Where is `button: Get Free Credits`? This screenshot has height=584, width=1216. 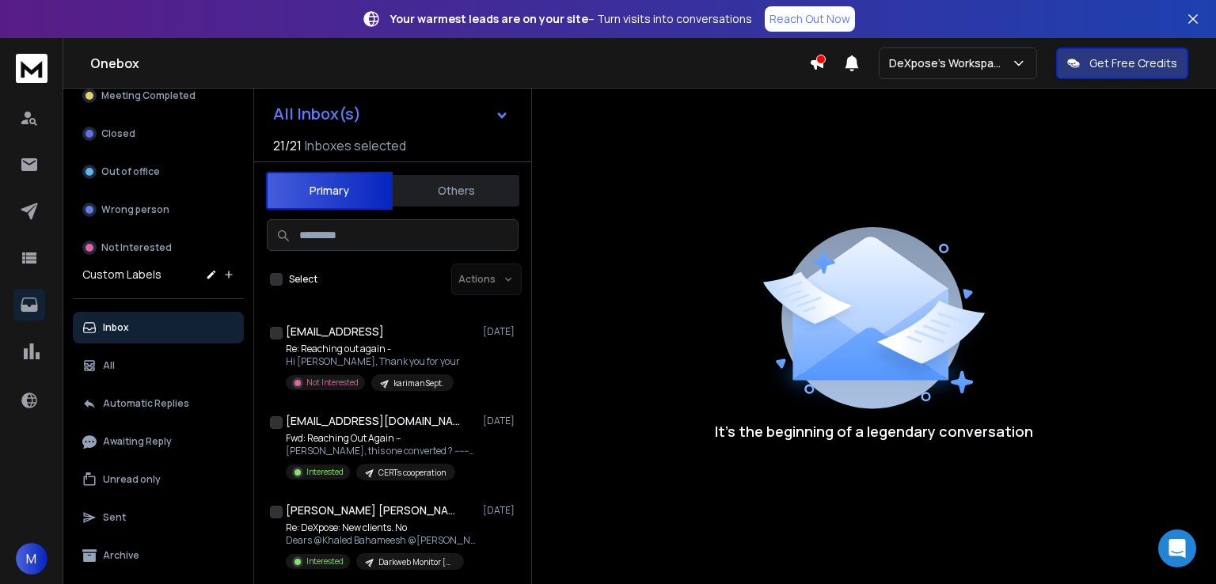
button: Get Free Credits is located at coordinates (1121, 63).